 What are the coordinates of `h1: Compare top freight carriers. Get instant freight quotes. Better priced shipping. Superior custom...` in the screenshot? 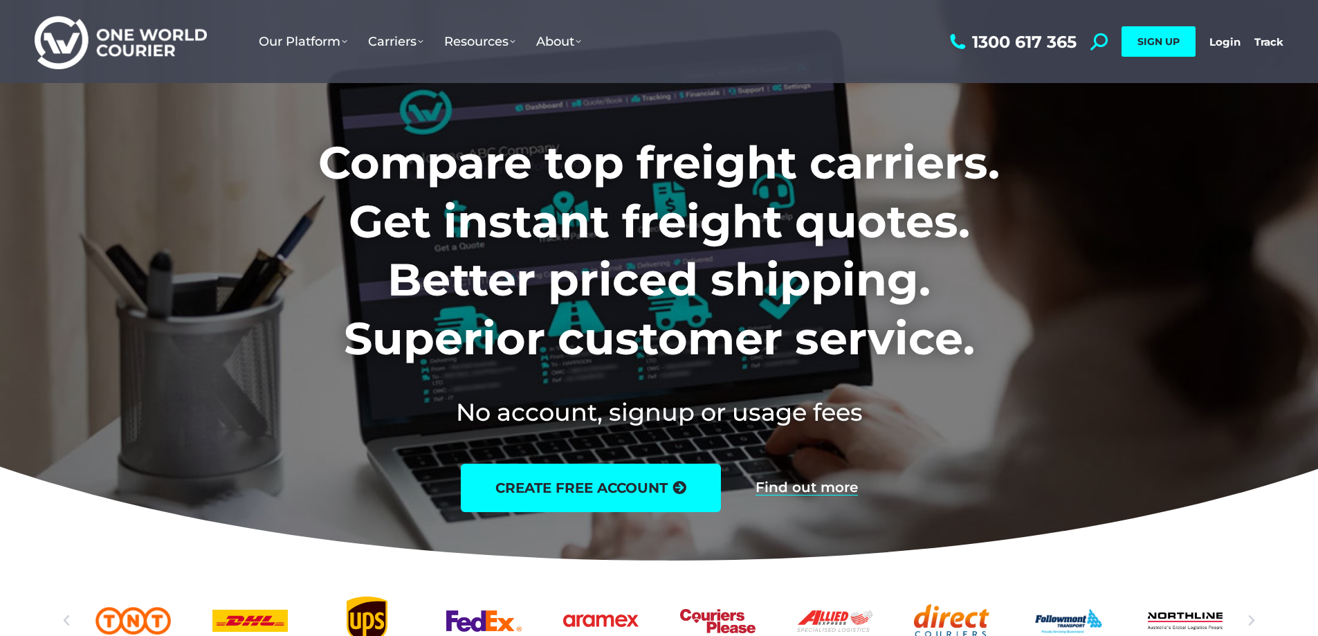 It's located at (659, 250).